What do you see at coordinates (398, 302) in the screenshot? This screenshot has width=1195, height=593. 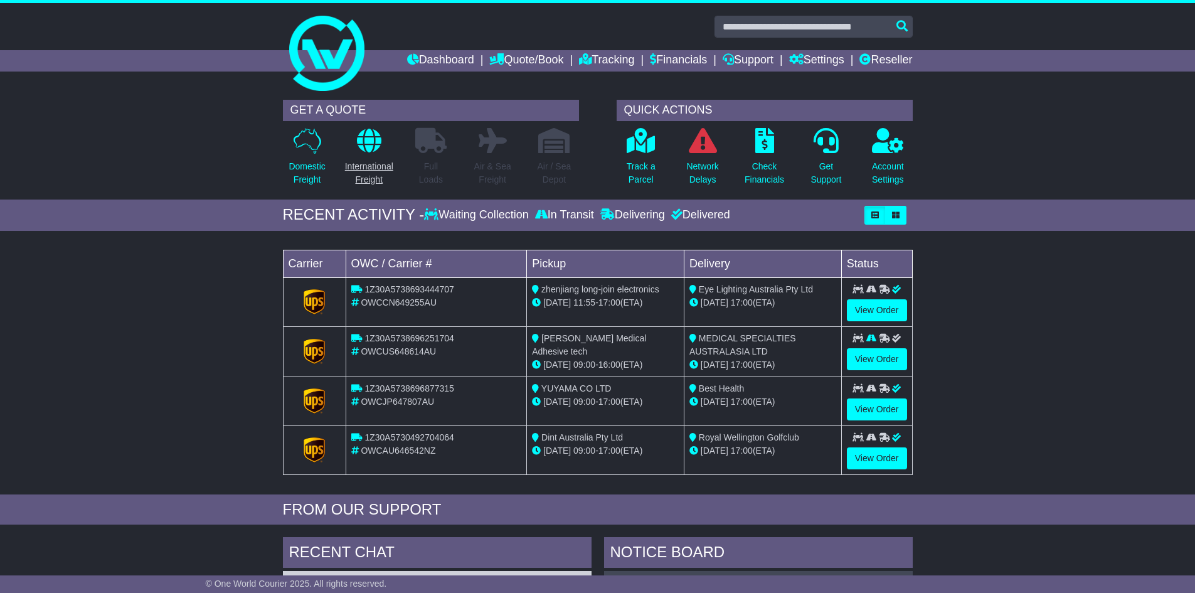 I see `span: OWCCN649255AU` at bounding box center [398, 302].